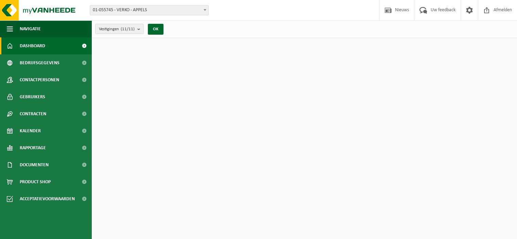  I want to click on span: Product Shop, so click(35, 182).